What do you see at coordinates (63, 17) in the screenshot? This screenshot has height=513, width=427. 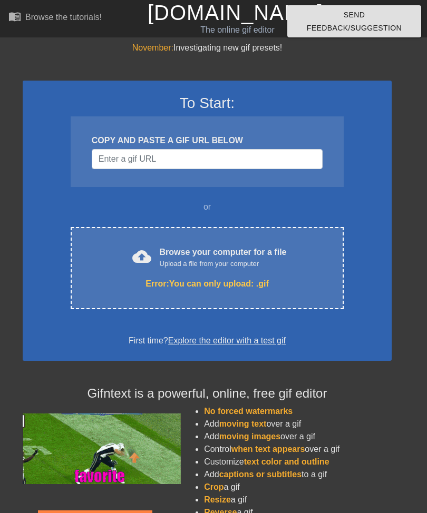 I see `div: Browse the tutorials!` at bounding box center [63, 17].